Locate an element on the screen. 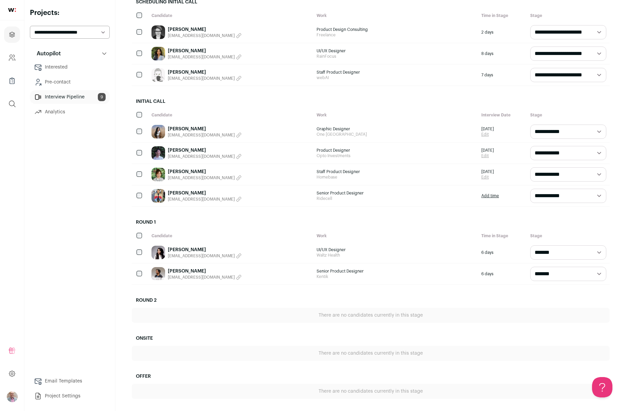 The image size is (626, 411). a: Add time is located at coordinates (490, 196).